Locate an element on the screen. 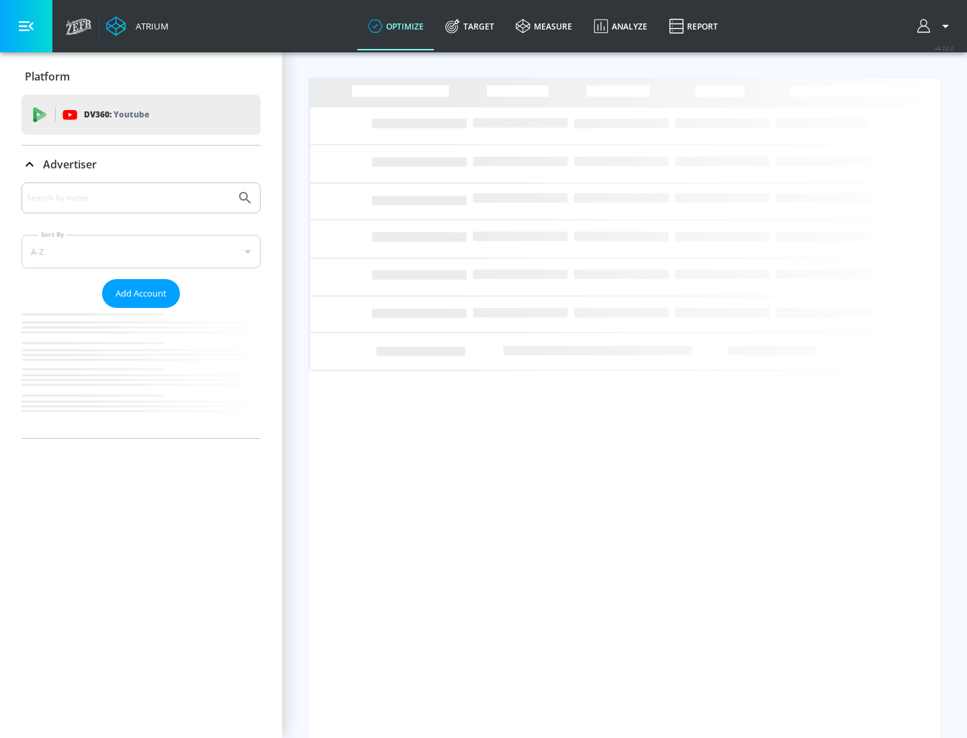 The width and height of the screenshot is (967, 738). label: Sort By is located at coordinates (52, 234).